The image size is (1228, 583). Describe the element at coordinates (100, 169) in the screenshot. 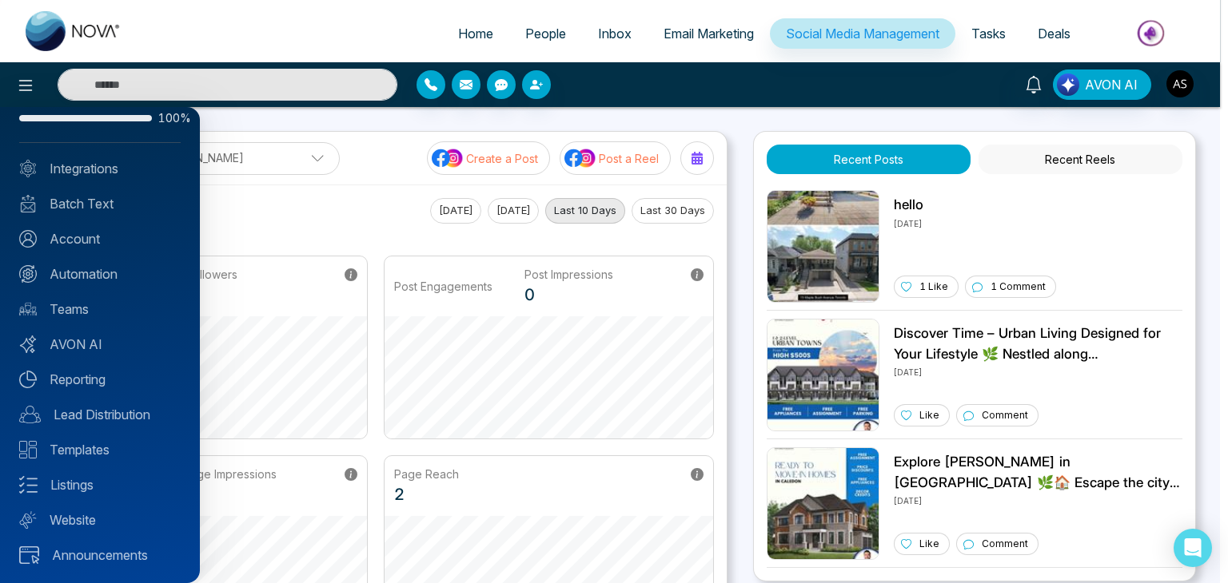

I see `a: Integrations` at that location.